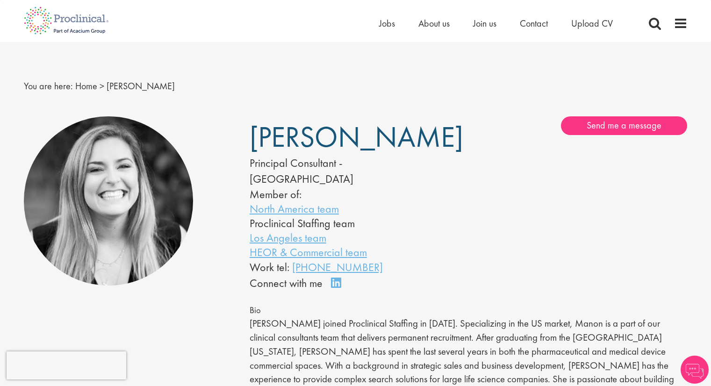 Image resolution: width=711 pixels, height=386 pixels. I want to click on span: You are here:, so click(48, 86).